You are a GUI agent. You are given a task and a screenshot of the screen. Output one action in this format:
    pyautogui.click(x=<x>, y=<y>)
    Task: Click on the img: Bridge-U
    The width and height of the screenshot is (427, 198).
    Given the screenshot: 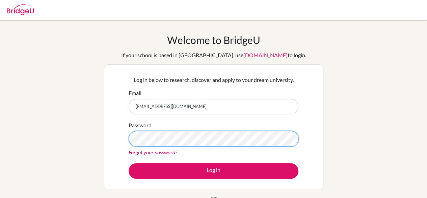 What is the action you would take?
    pyautogui.click(x=20, y=10)
    